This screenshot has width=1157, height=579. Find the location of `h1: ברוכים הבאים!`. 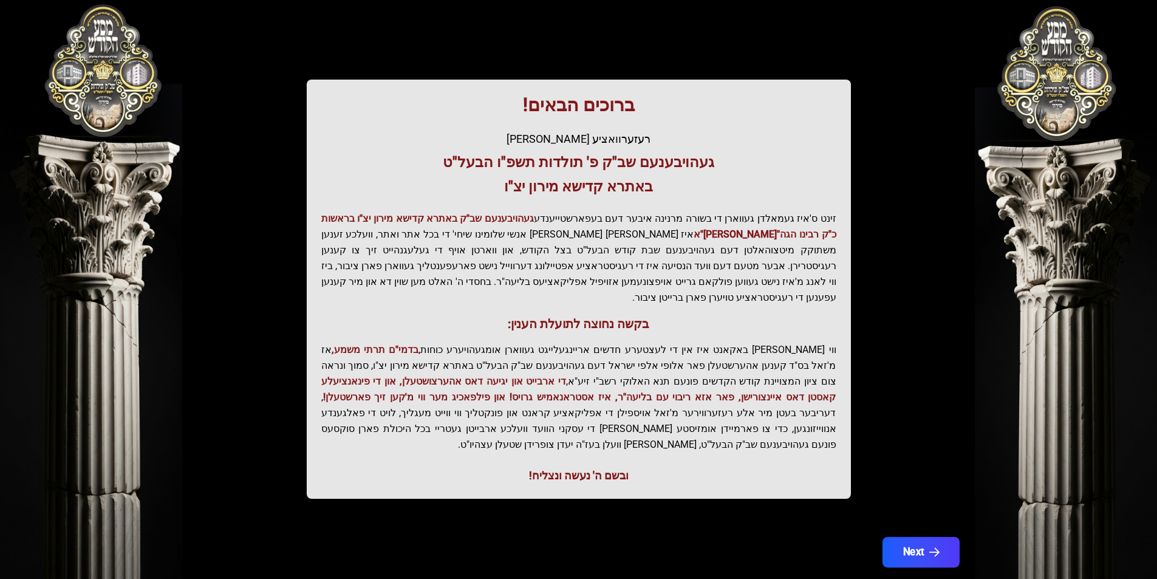

h1: ברוכים הבאים! is located at coordinates (579, 105).